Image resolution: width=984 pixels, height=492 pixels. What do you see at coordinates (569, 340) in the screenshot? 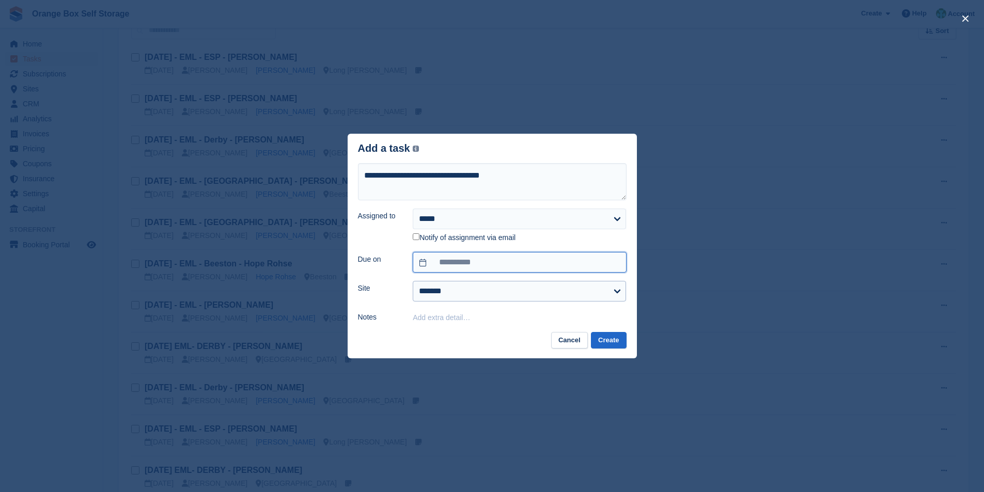
I see `button: Cancel` at bounding box center [569, 340].